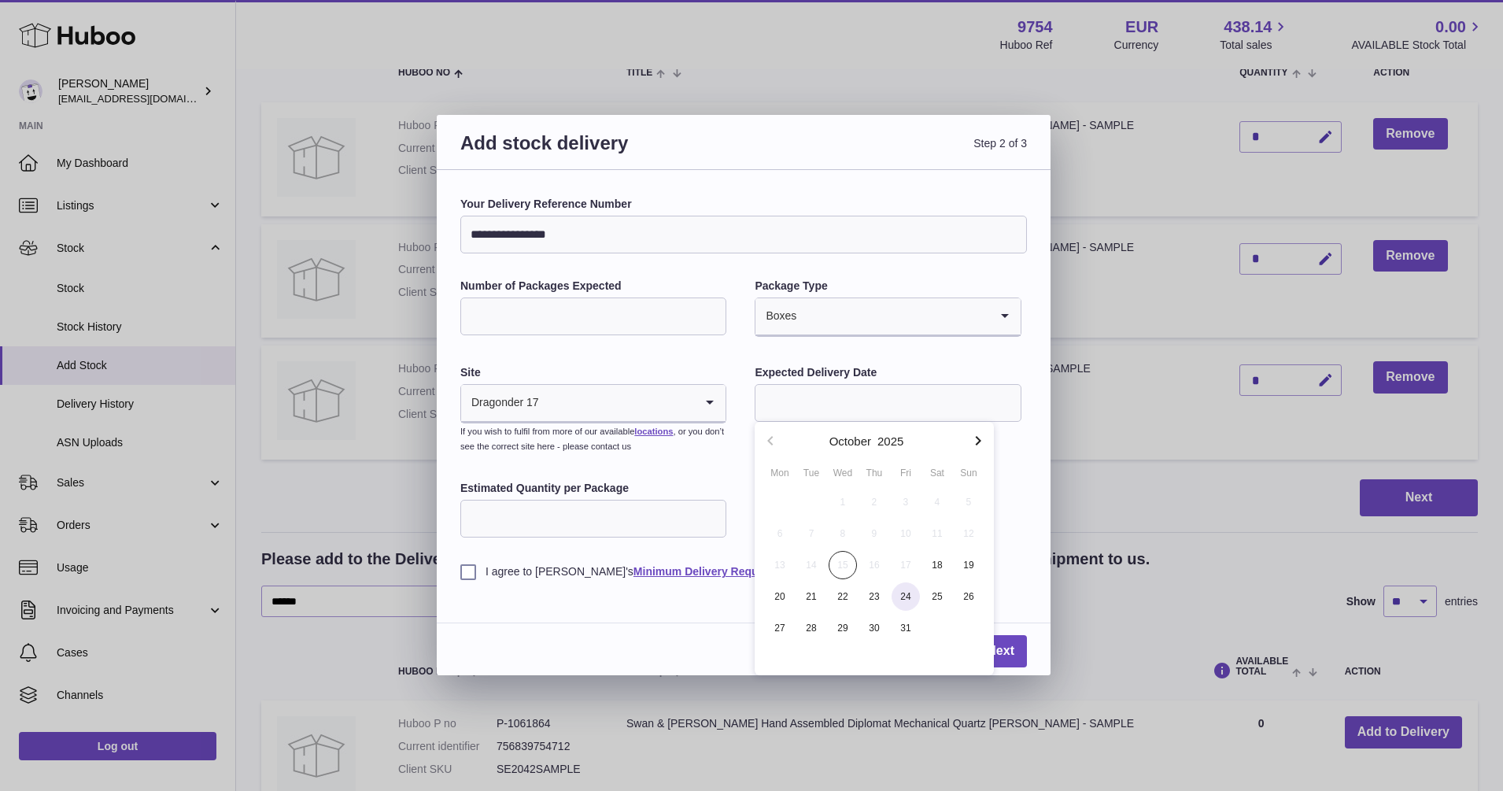 Image resolution: width=1503 pixels, height=791 pixels. What do you see at coordinates (743, 204) in the screenshot?
I see `label: Your Delivery Reference Number` at bounding box center [743, 204].